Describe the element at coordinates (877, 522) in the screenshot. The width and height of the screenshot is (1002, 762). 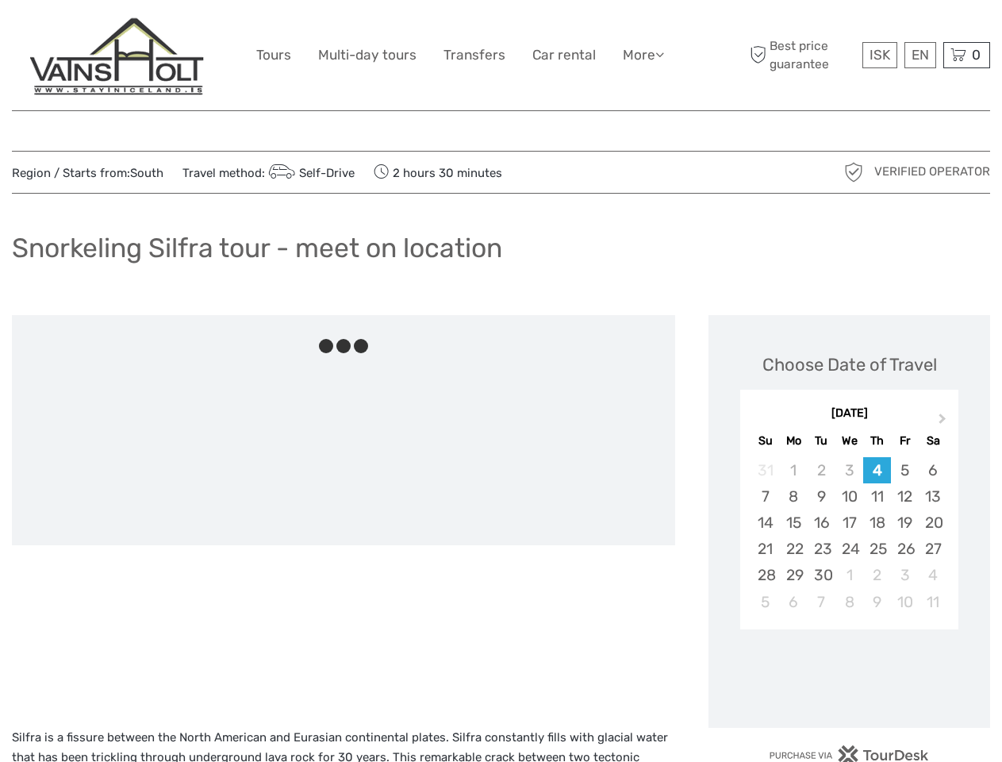
I see `div: Choose Thursday, September 18th, 2025` at that location.